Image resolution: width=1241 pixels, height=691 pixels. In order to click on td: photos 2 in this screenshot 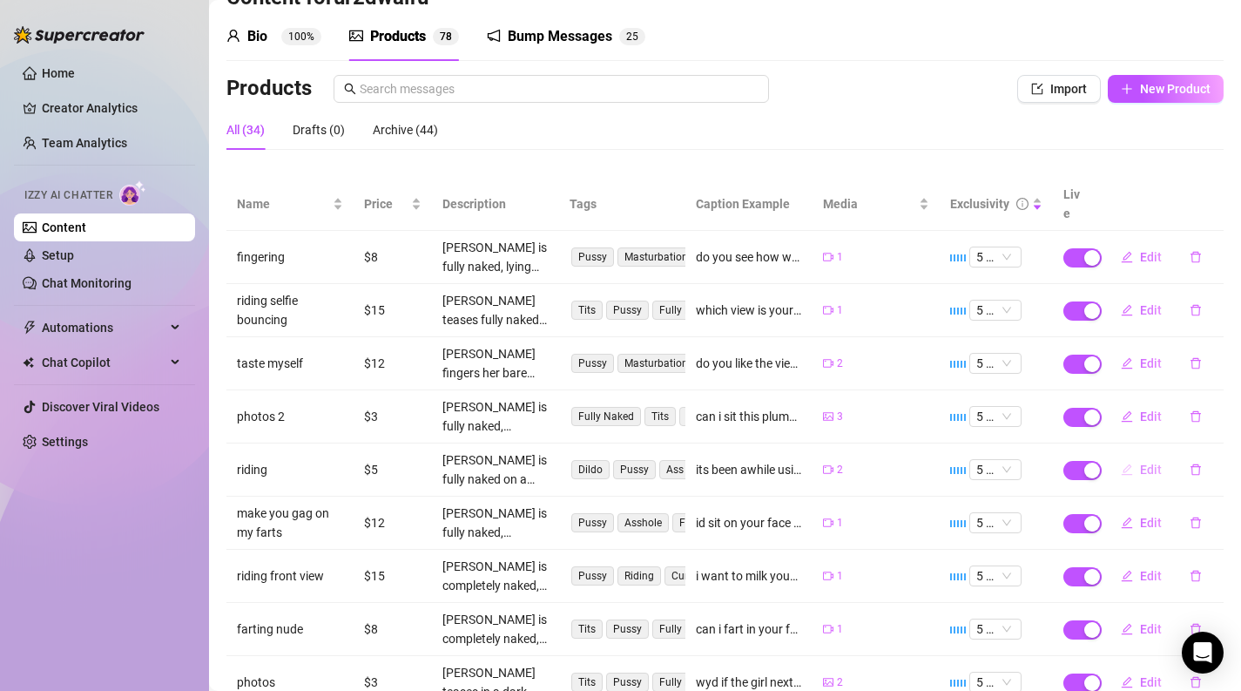, I will do `click(290, 416)`.